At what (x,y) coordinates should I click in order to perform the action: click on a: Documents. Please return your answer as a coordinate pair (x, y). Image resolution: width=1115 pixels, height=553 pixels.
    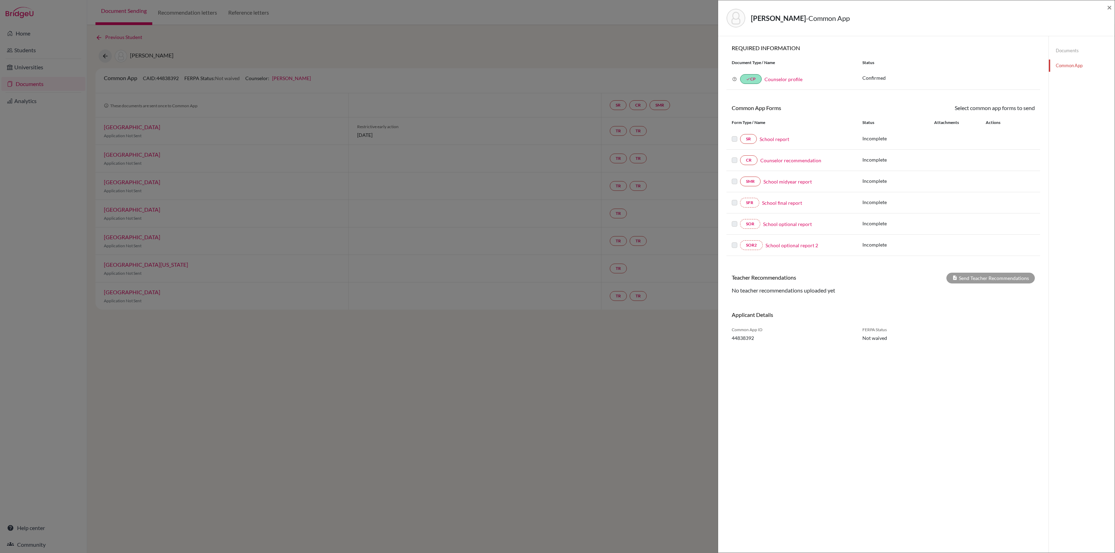
    Looking at the image, I should click on (1081, 51).